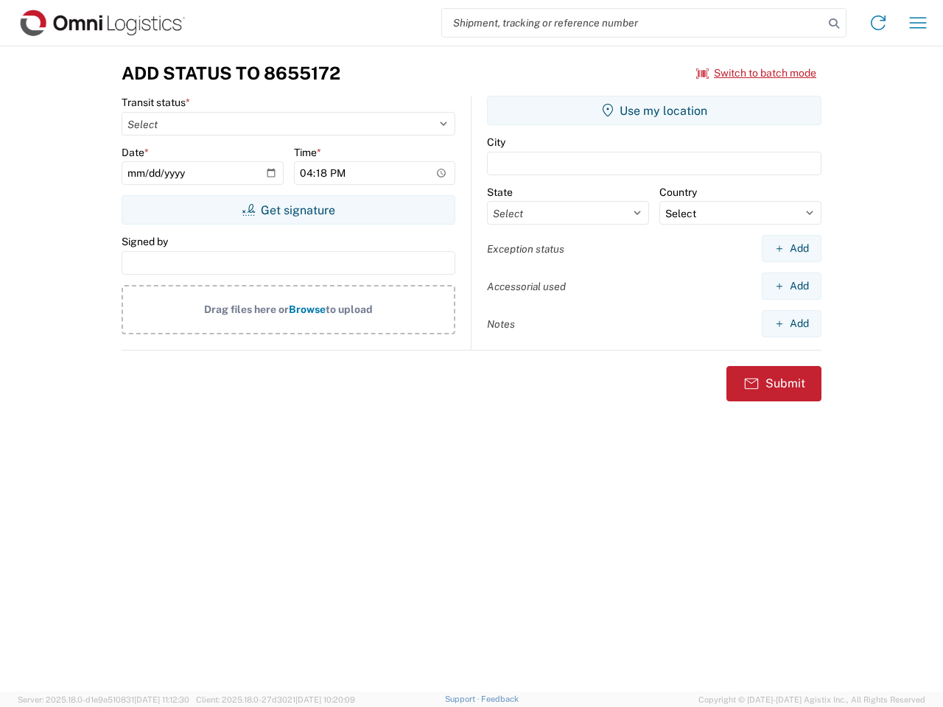 The height and width of the screenshot is (707, 943). I want to click on label: Date, so click(135, 152).